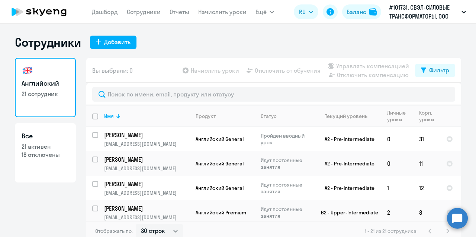  Describe the element at coordinates (48, 42) in the screenshot. I see `h1: Сотрудники` at that location.